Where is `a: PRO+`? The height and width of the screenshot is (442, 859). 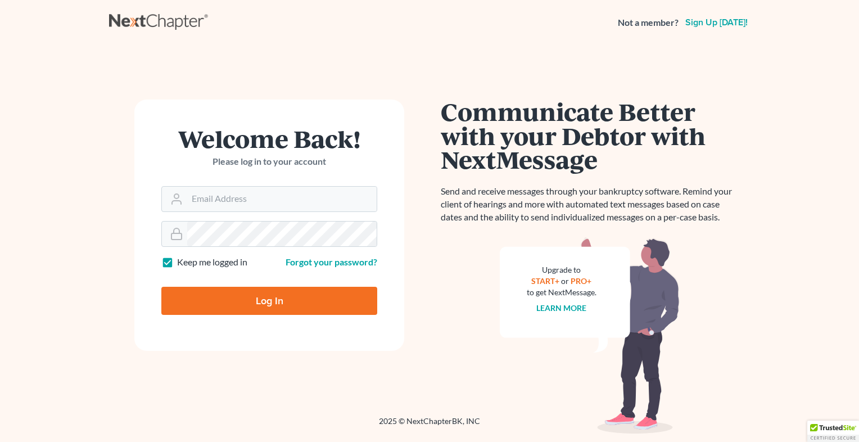 a: PRO+ is located at coordinates (581, 280).